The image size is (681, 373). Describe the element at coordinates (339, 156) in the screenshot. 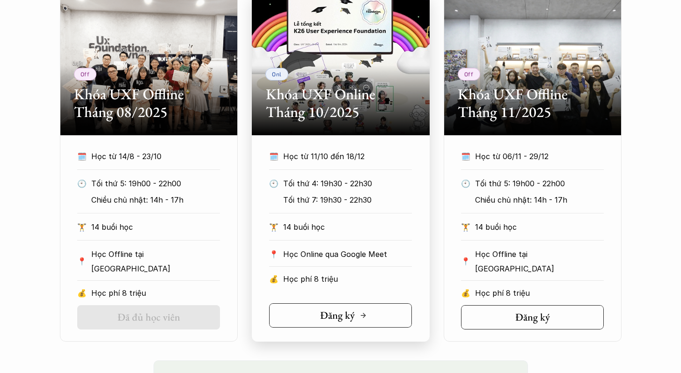

I see `p: Học từ 11/10 đến 18/12` at that location.